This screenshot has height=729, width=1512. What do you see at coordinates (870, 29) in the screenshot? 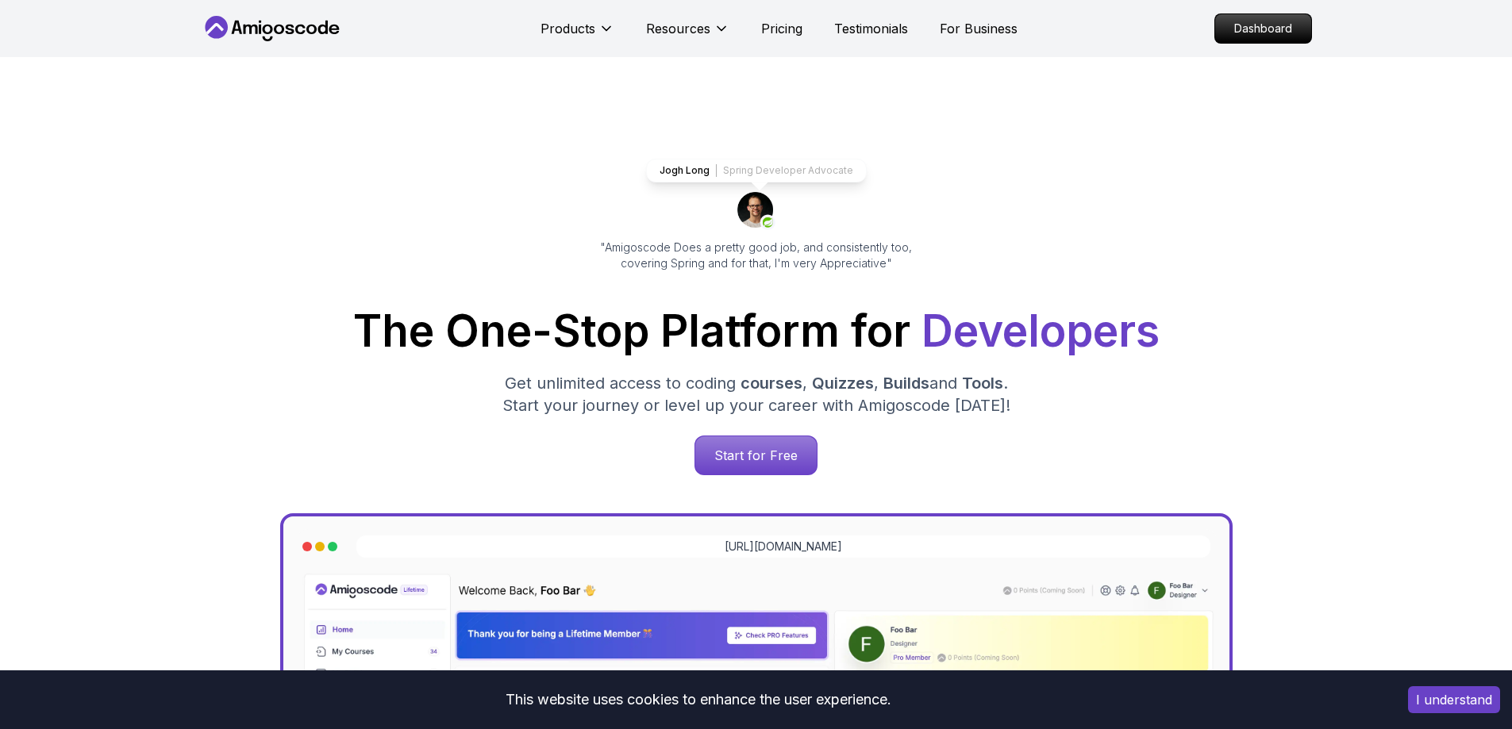
I see `p: Testimonials` at bounding box center [870, 29].